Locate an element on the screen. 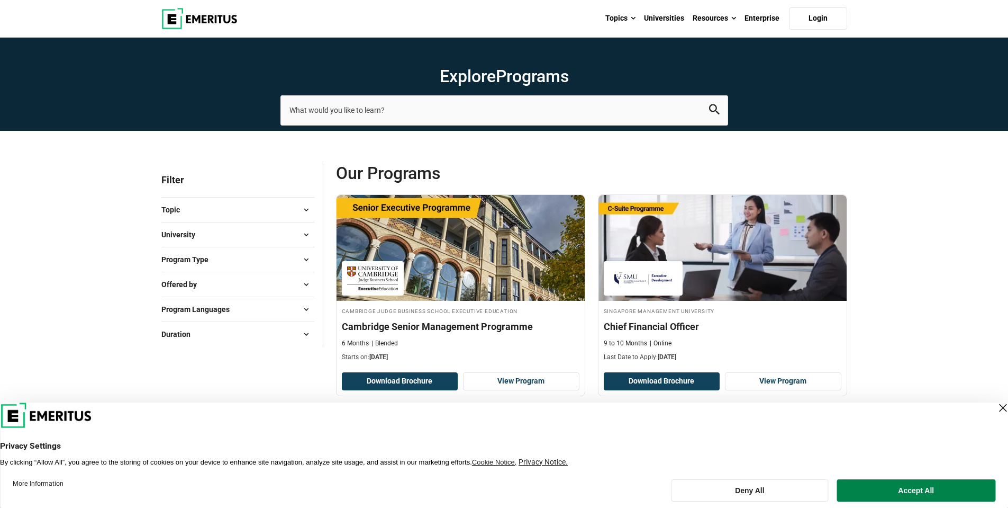 This screenshot has height=508, width=1008. span: University is located at coordinates (183, 234).